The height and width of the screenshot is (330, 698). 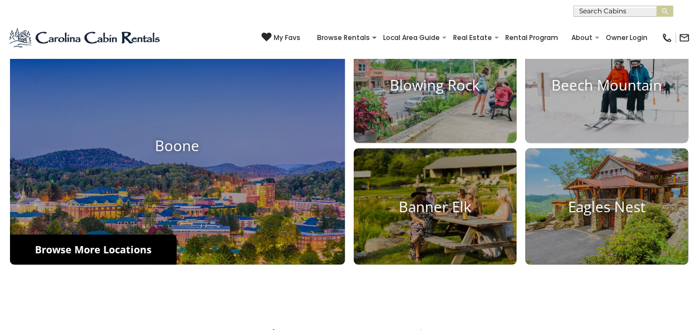 I want to click on span: My Favs, so click(x=287, y=38).